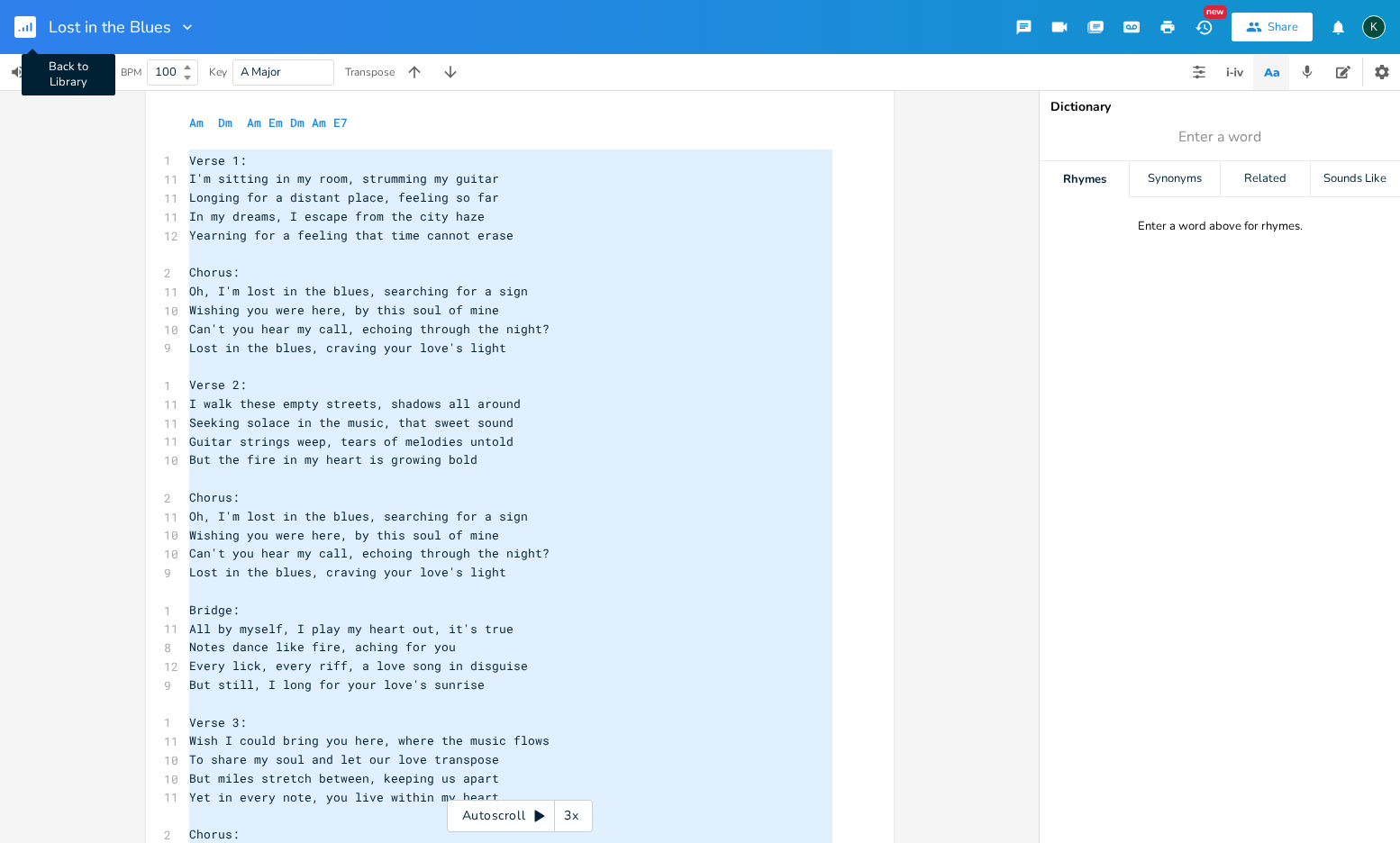 The image size is (1400, 843). What do you see at coordinates (344, 798) in the screenshot?
I see `span: Yet in every note, you live within my heart` at bounding box center [344, 798].